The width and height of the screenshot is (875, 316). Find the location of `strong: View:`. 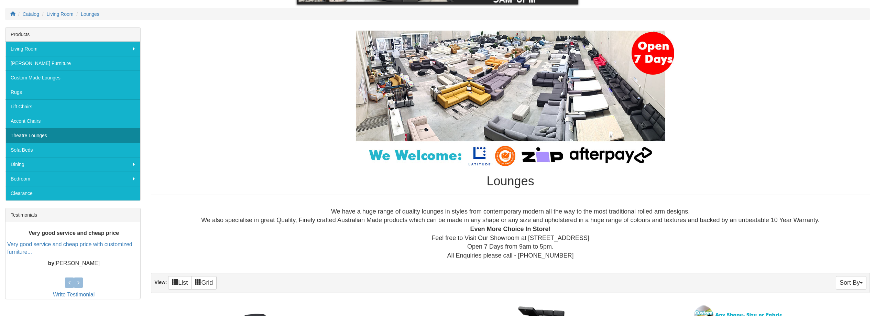

strong: View: is located at coordinates (161, 282).